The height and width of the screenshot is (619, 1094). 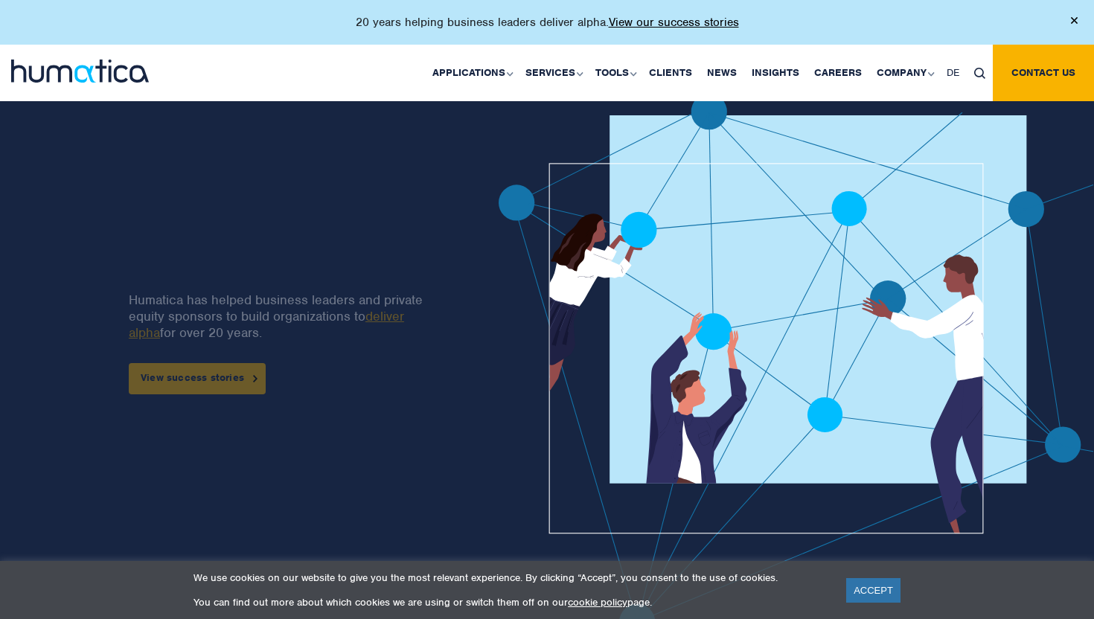 I want to click on a: Tools, so click(x=615, y=73).